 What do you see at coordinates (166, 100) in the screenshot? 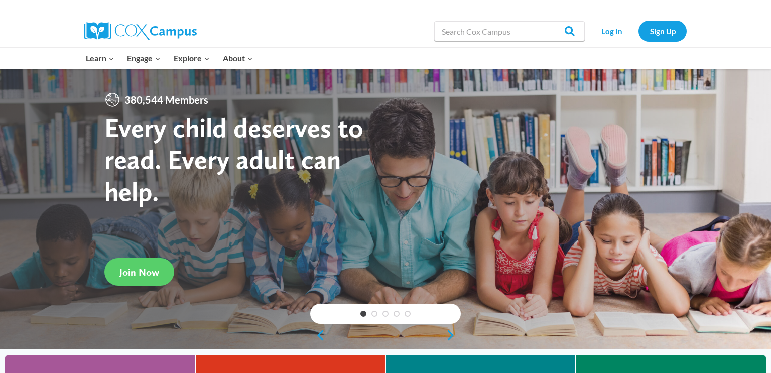
I see `span: 380,544 Members` at bounding box center [166, 100].